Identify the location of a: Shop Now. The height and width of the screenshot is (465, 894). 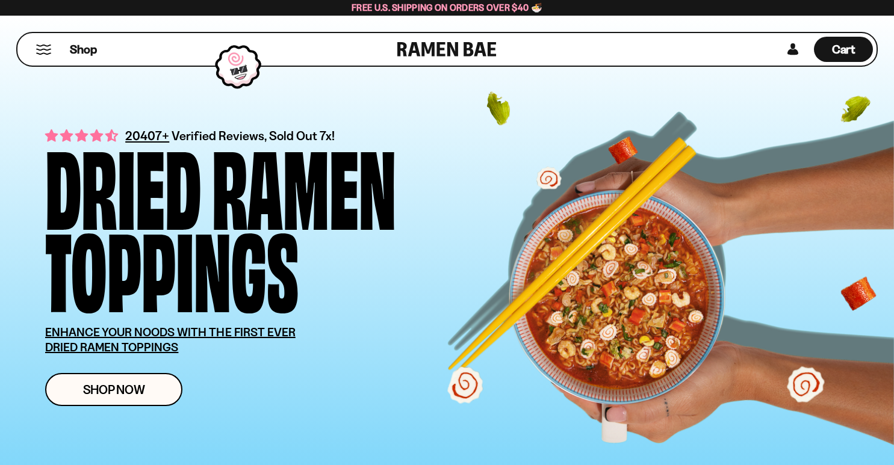
(114, 389).